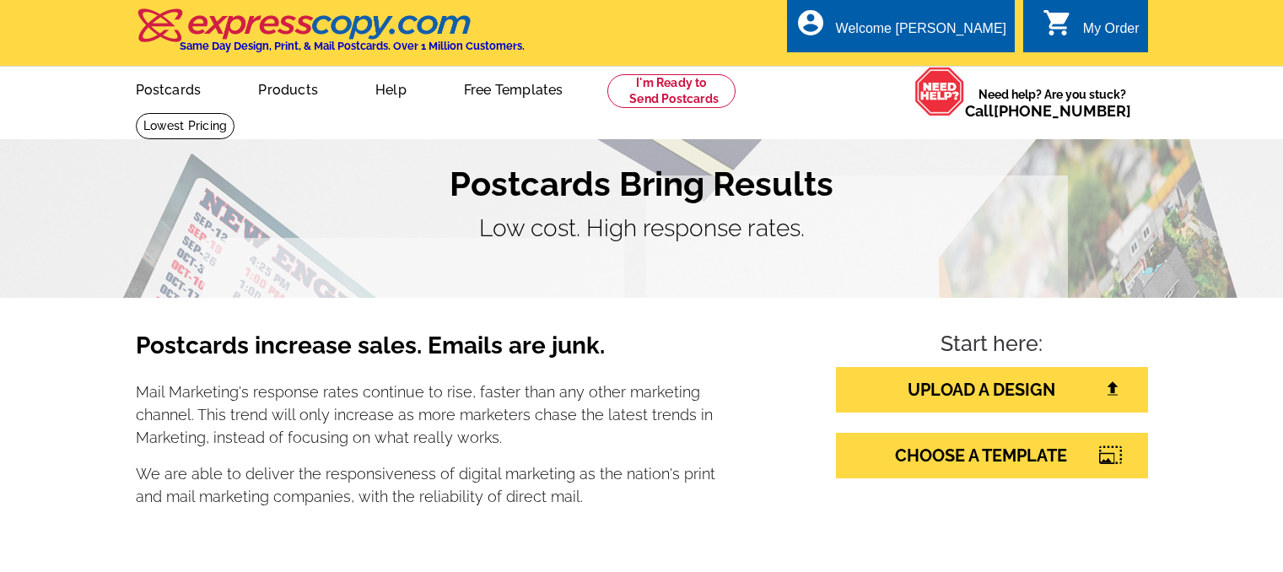  What do you see at coordinates (426, 414) in the screenshot?
I see `p: Mail Marketing's response rates continue to rise, faster than any other marketing channel. This t...` at bounding box center [426, 414].